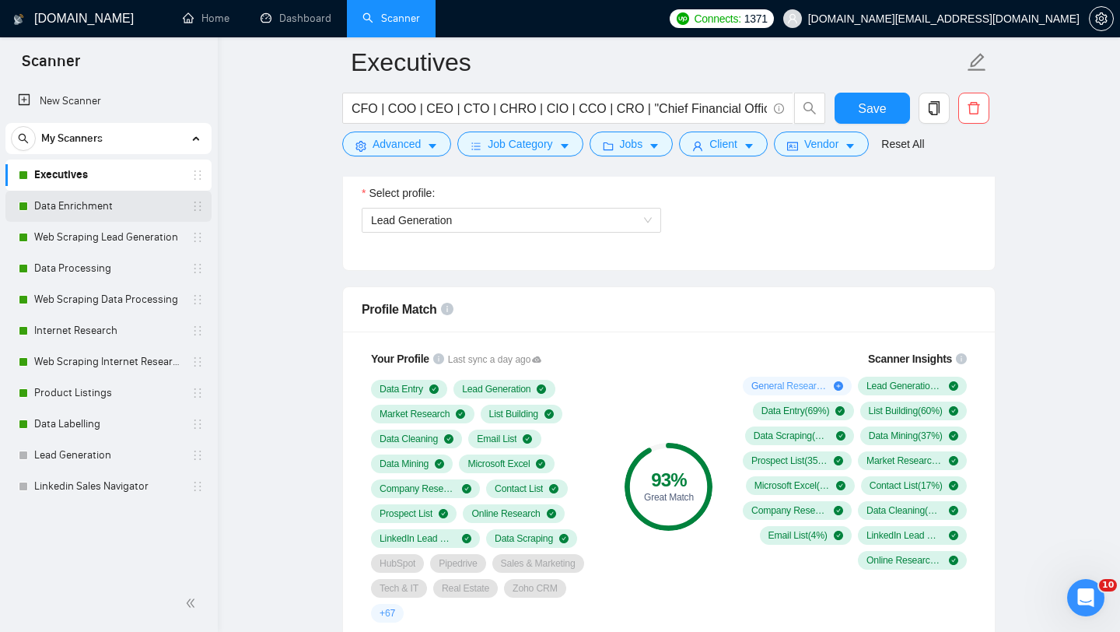  Describe the element at coordinates (790, 461) in the screenshot. I see `span: Prospect List ( 35 %)` at that location.